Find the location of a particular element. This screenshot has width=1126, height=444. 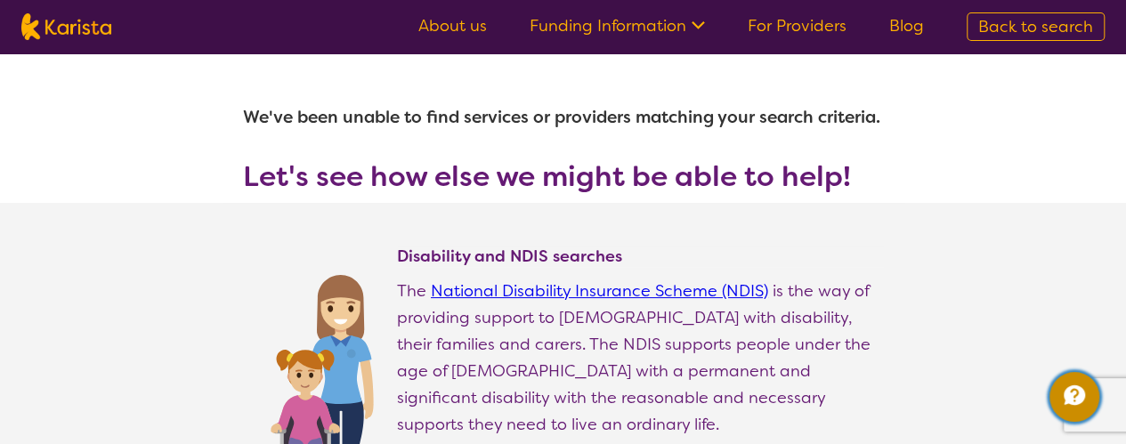

a: About us is located at coordinates (452, 26).